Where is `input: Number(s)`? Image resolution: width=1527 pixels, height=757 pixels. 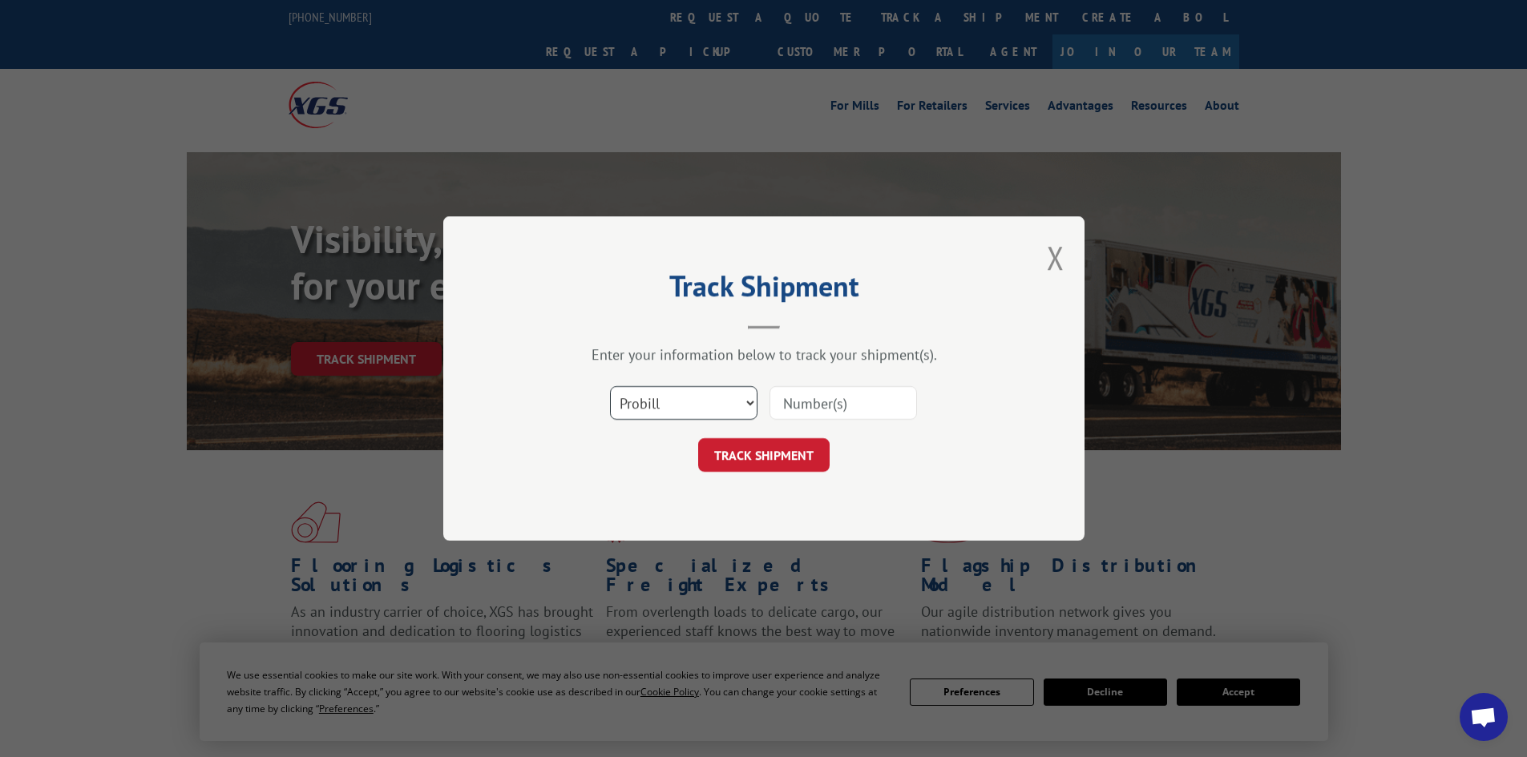
input: Number(s) is located at coordinates (843, 403).